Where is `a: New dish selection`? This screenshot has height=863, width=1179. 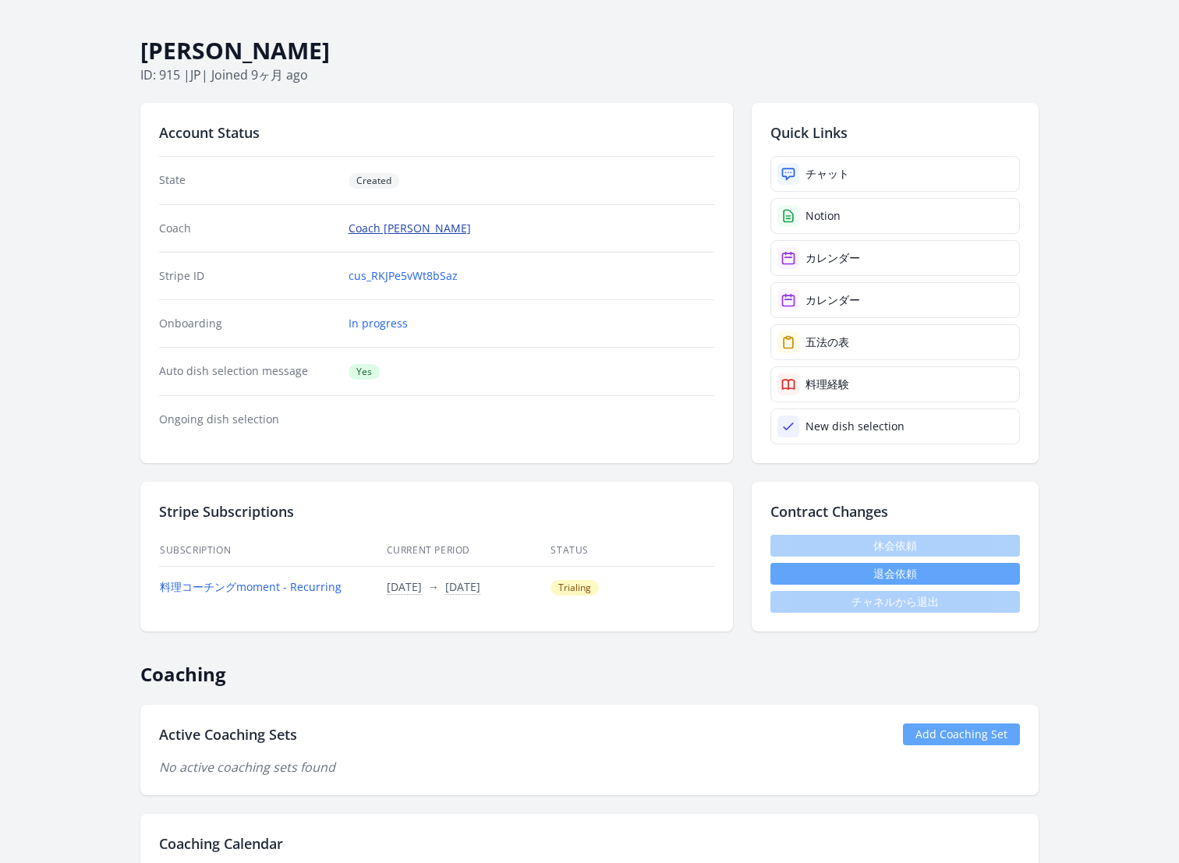 a: New dish selection is located at coordinates (895, 427).